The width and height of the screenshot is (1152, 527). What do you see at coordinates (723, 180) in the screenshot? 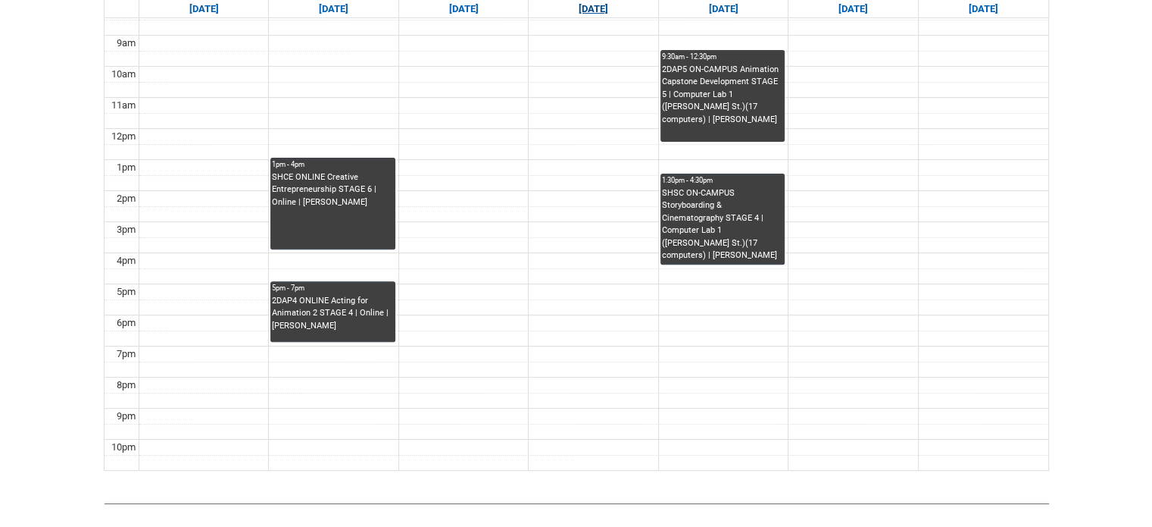
I see `div: 1:30pm - 4:30pm` at bounding box center [723, 180].